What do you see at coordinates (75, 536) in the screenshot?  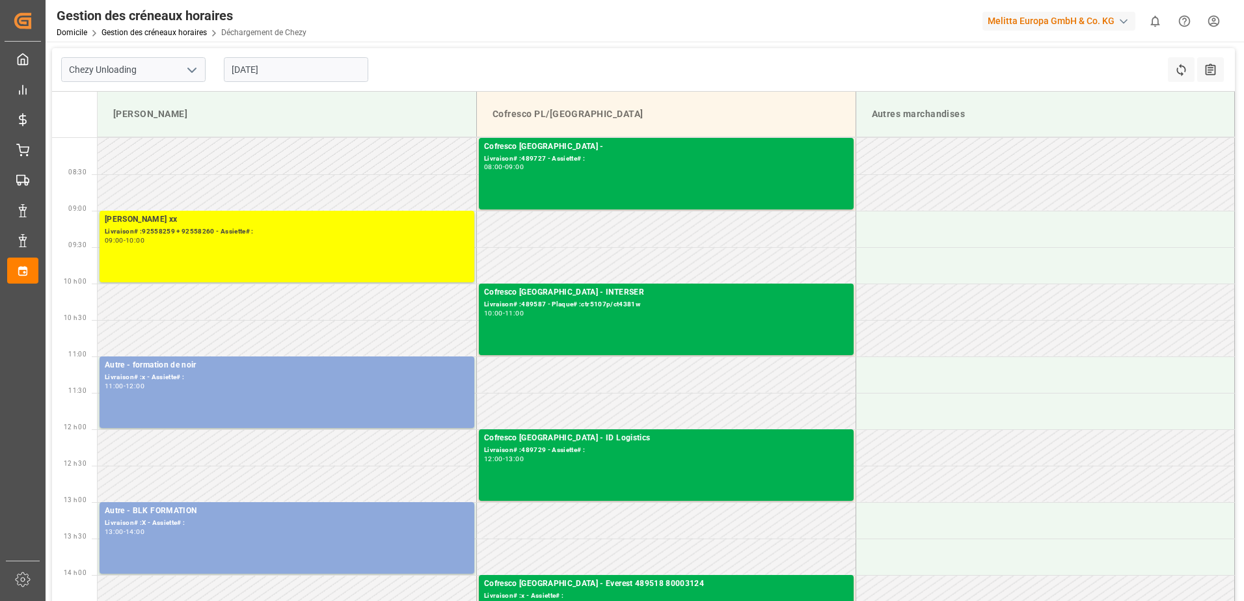 I see `span: 13 h 30` at bounding box center [75, 536].